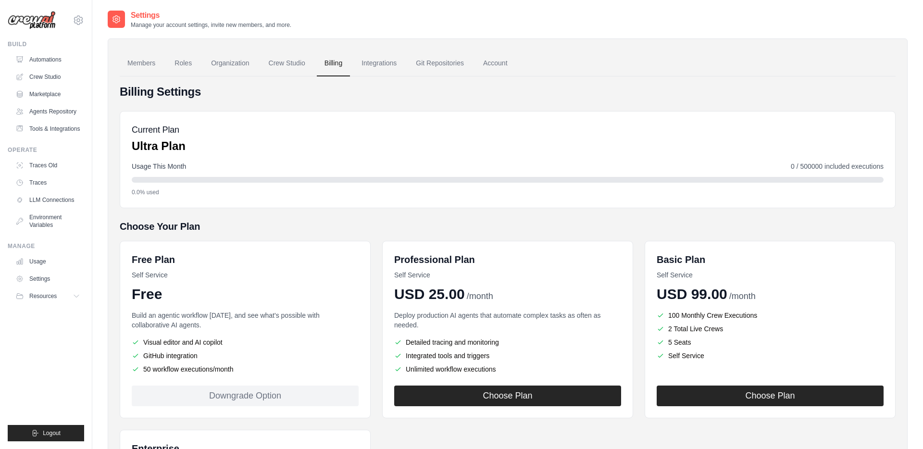  Describe the element at coordinates (245, 369) in the screenshot. I see `li: 50 workflow executions/month` at that location.